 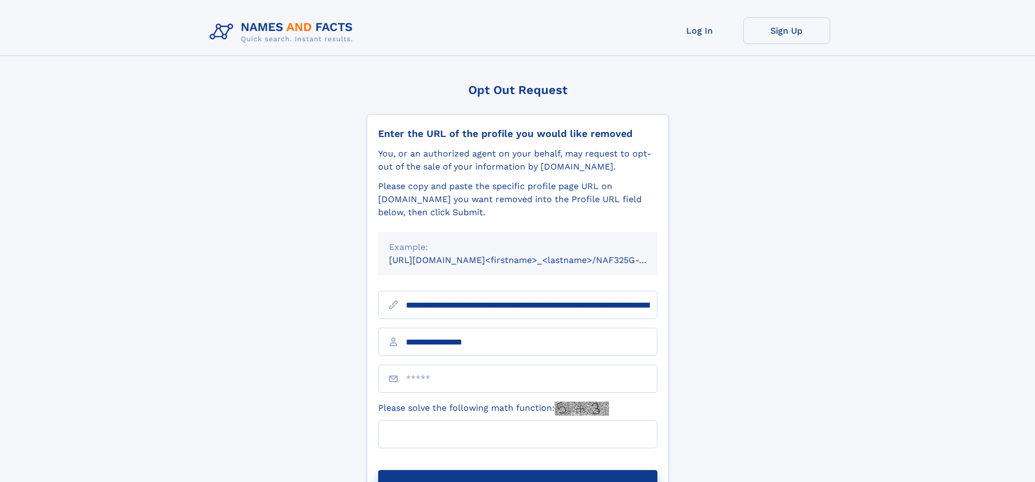 What do you see at coordinates (700, 30) in the screenshot?
I see `a: Log In` at bounding box center [700, 30].